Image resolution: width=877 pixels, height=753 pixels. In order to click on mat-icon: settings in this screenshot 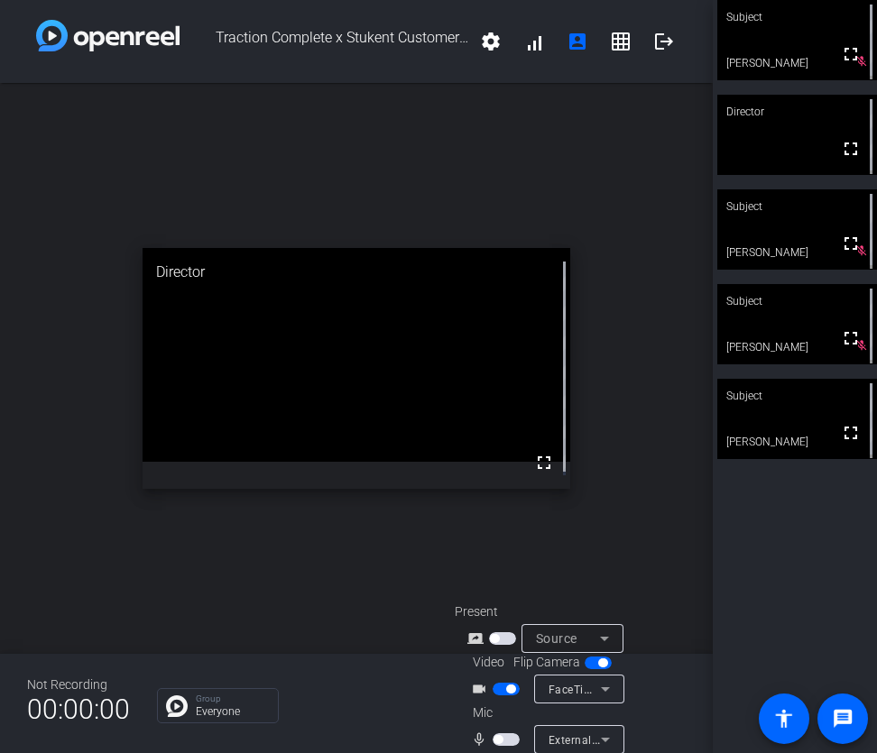, I will do `click(491, 41)`.